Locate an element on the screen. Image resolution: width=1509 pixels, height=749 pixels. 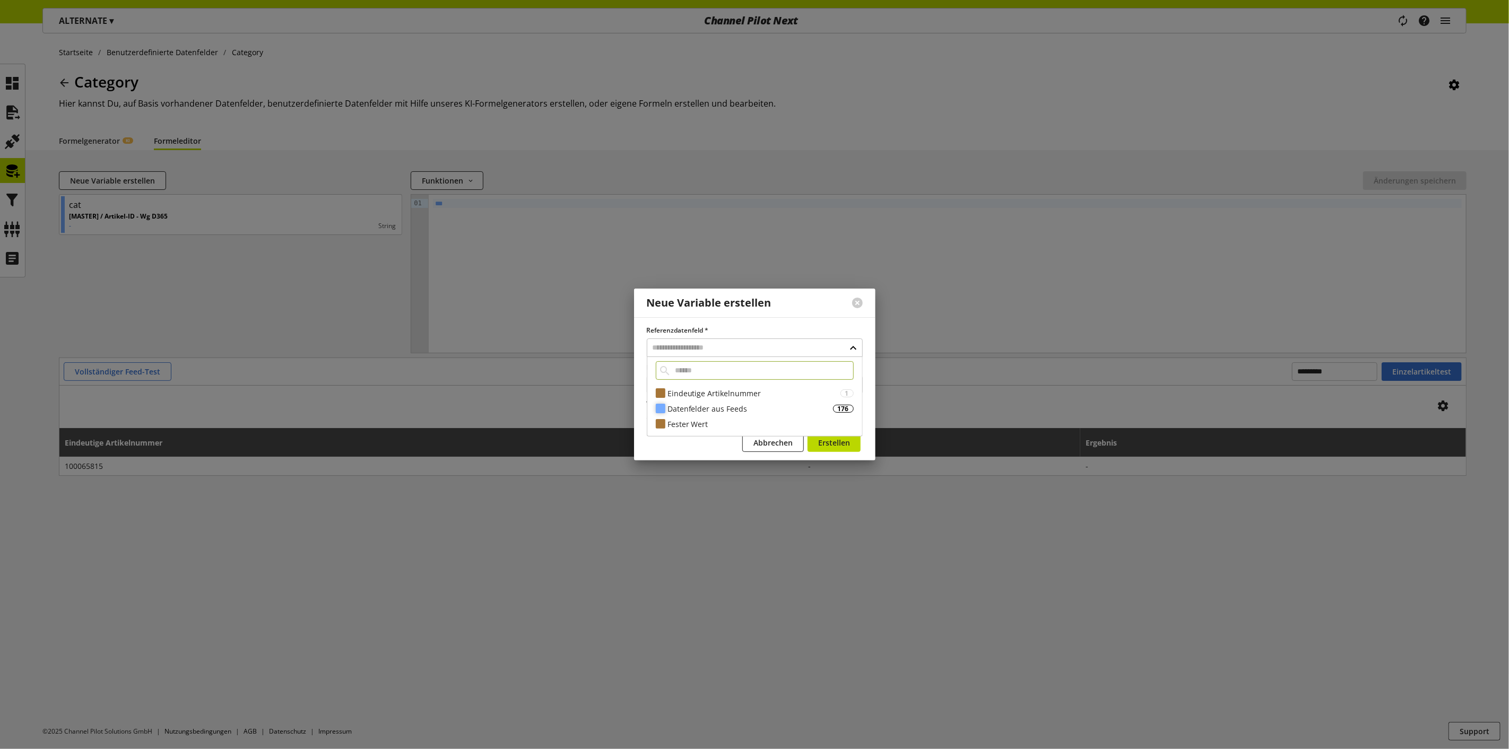
div: Eindeutige Artikelnummer is located at coordinates (754, 393).